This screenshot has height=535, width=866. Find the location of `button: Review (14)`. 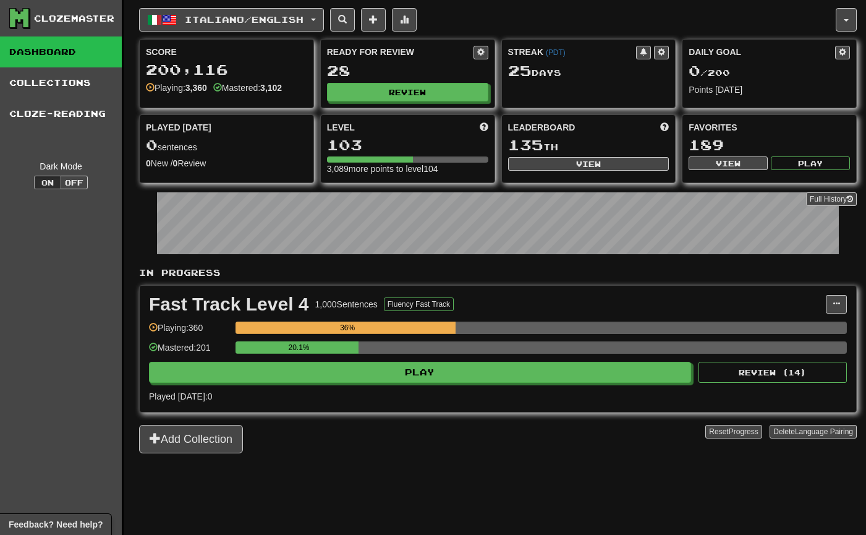

button: Review (14) is located at coordinates (773, 372).